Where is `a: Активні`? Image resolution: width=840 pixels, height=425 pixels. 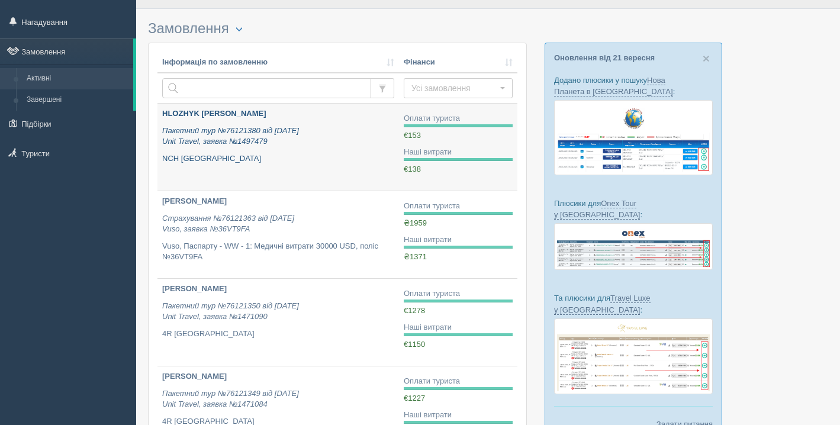 a: Активні is located at coordinates (77, 79).